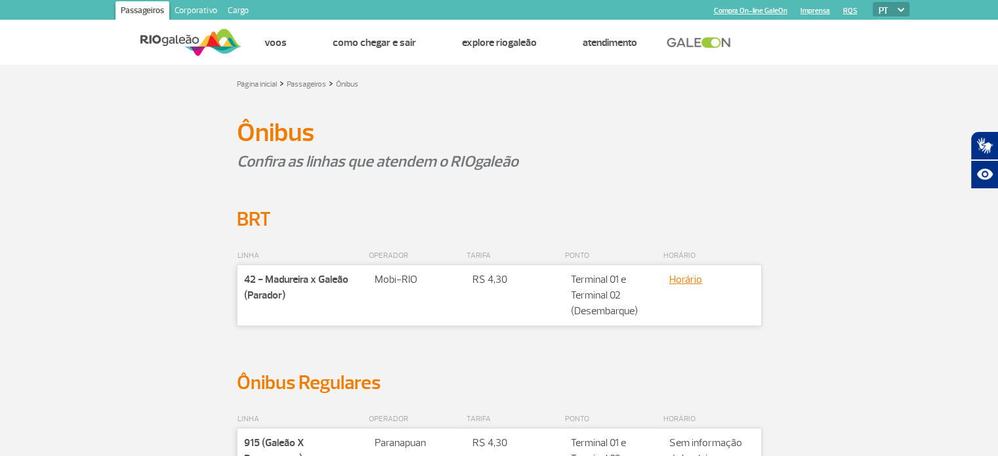 The image size is (998, 456). What do you see at coordinates (374, 43) in the screenshot?
I see `a: Como chegar e sair` at bounding box center [374, 43].